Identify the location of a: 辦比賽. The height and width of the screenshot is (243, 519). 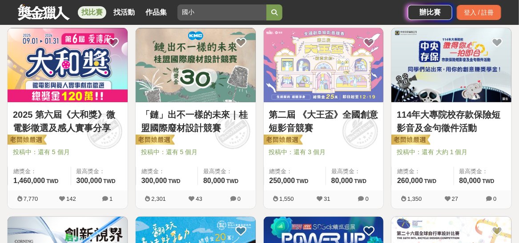
(430, 12).